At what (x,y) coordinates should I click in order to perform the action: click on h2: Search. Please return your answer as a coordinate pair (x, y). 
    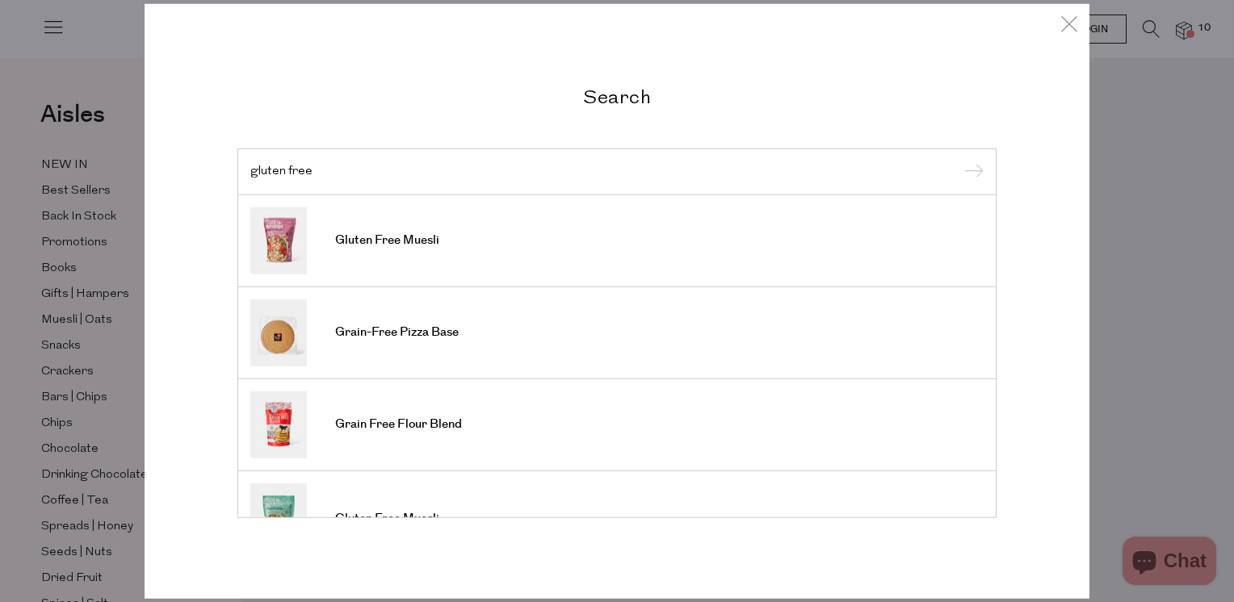
    Looking at the image, I should click on (617, 96).